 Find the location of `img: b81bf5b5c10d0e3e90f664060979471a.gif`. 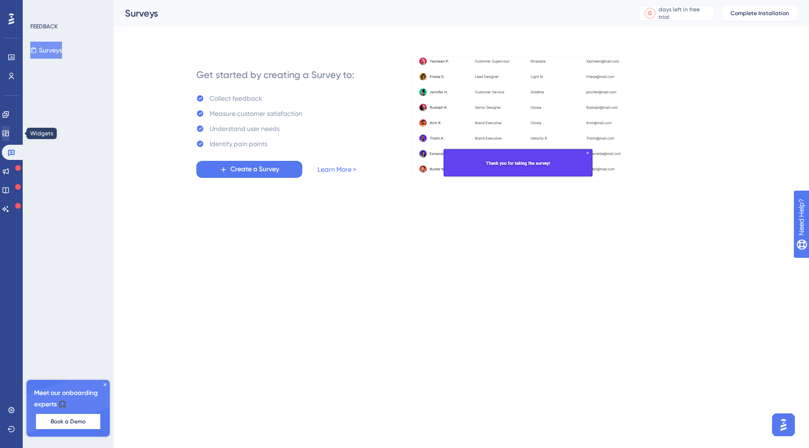

img: b81bf5b5c10d0e3e90f664060979471a.gif is located at coordinates (517, 119).